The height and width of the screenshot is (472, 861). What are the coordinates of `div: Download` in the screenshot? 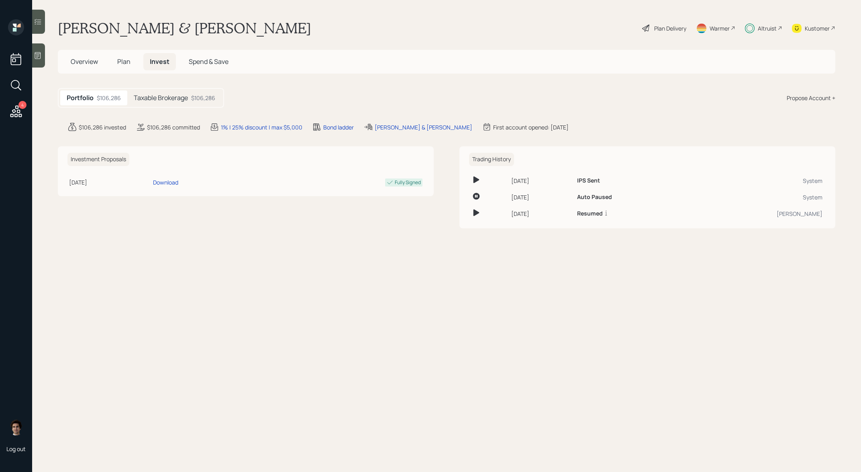 It's located at (166, 182).